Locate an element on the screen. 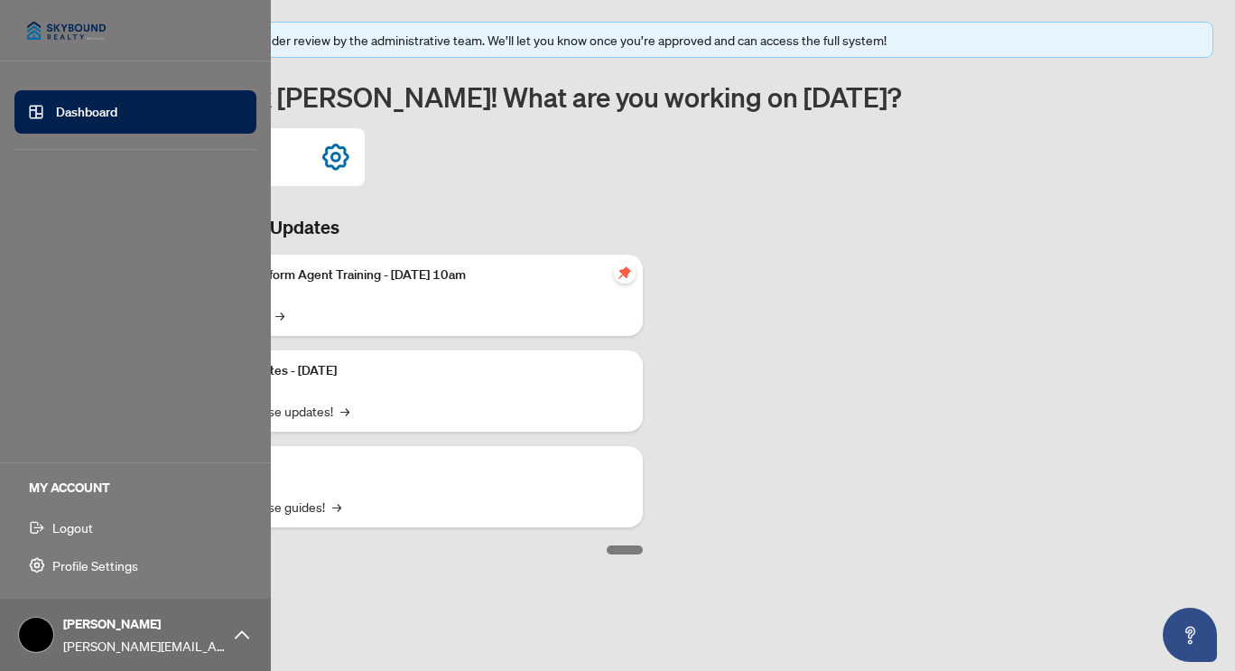 This screenshot has width=1235, height=671. h5: MY ACCOUNT is located at coordinates (143, 488).